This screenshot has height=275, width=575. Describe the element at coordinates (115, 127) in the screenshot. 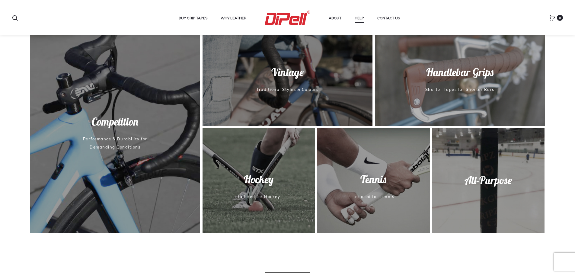

I see `a: CompetitionPerformance & Durability for Demanding Conditions` at that location.